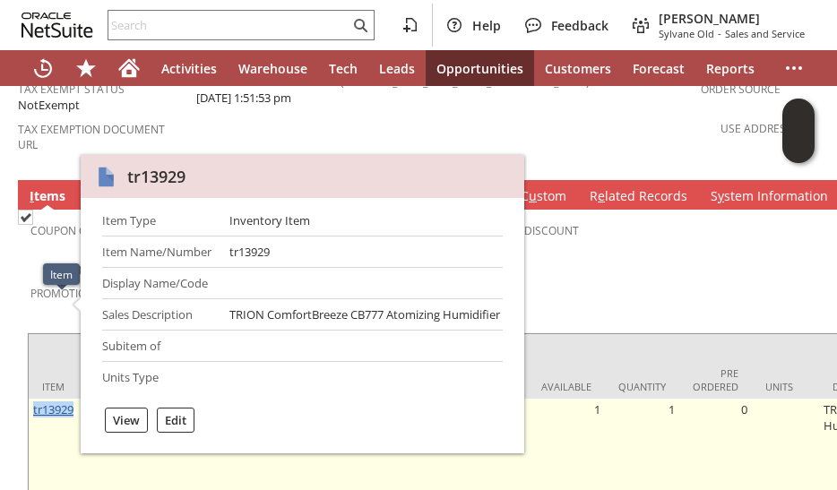 This screenshot has height=490, width=837. I want to click on div: Units, so click(785, 386).